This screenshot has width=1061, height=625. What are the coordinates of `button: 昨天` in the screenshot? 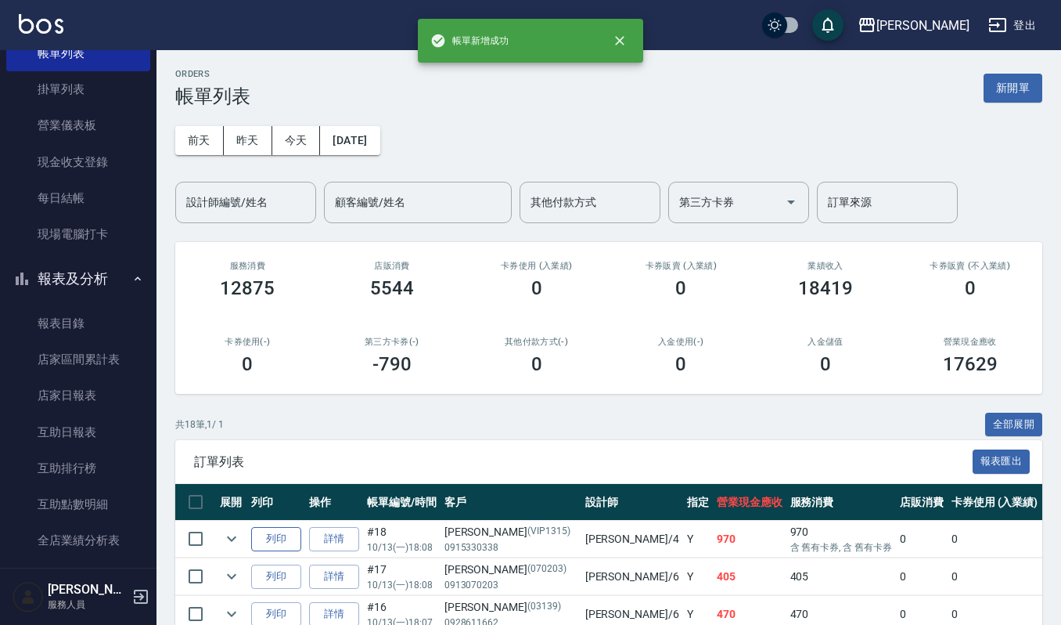 It's located at (248, 140).